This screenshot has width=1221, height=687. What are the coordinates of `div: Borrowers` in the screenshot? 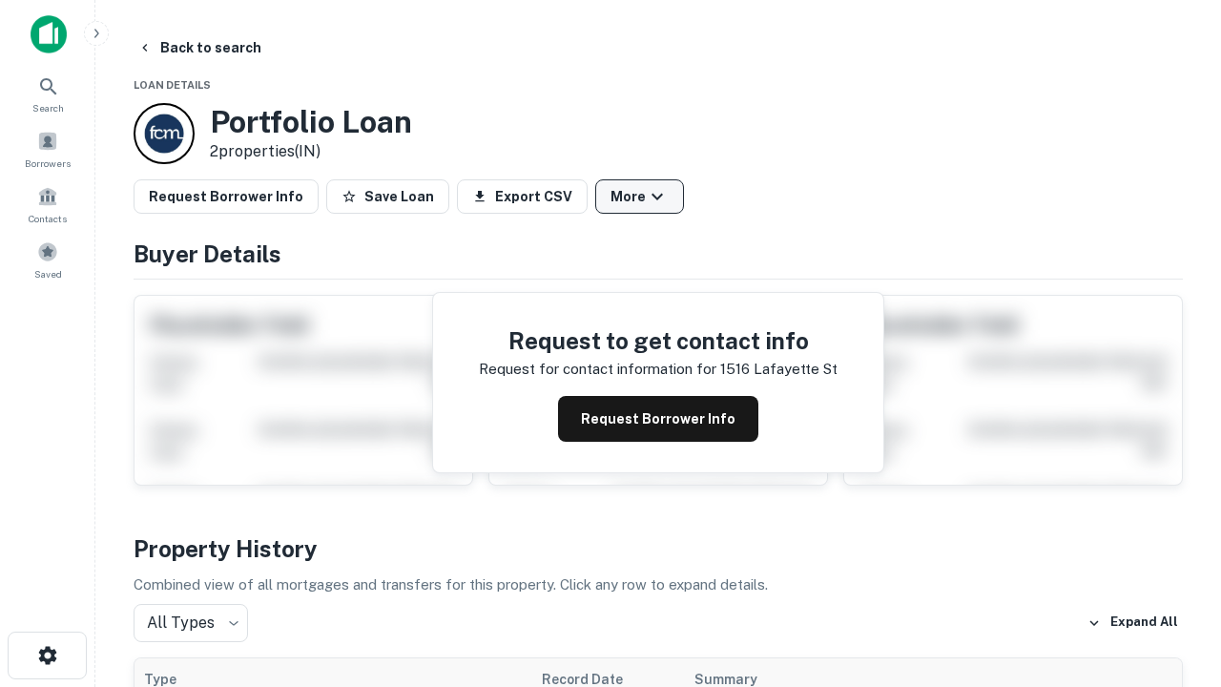 It's located at (48, 149).